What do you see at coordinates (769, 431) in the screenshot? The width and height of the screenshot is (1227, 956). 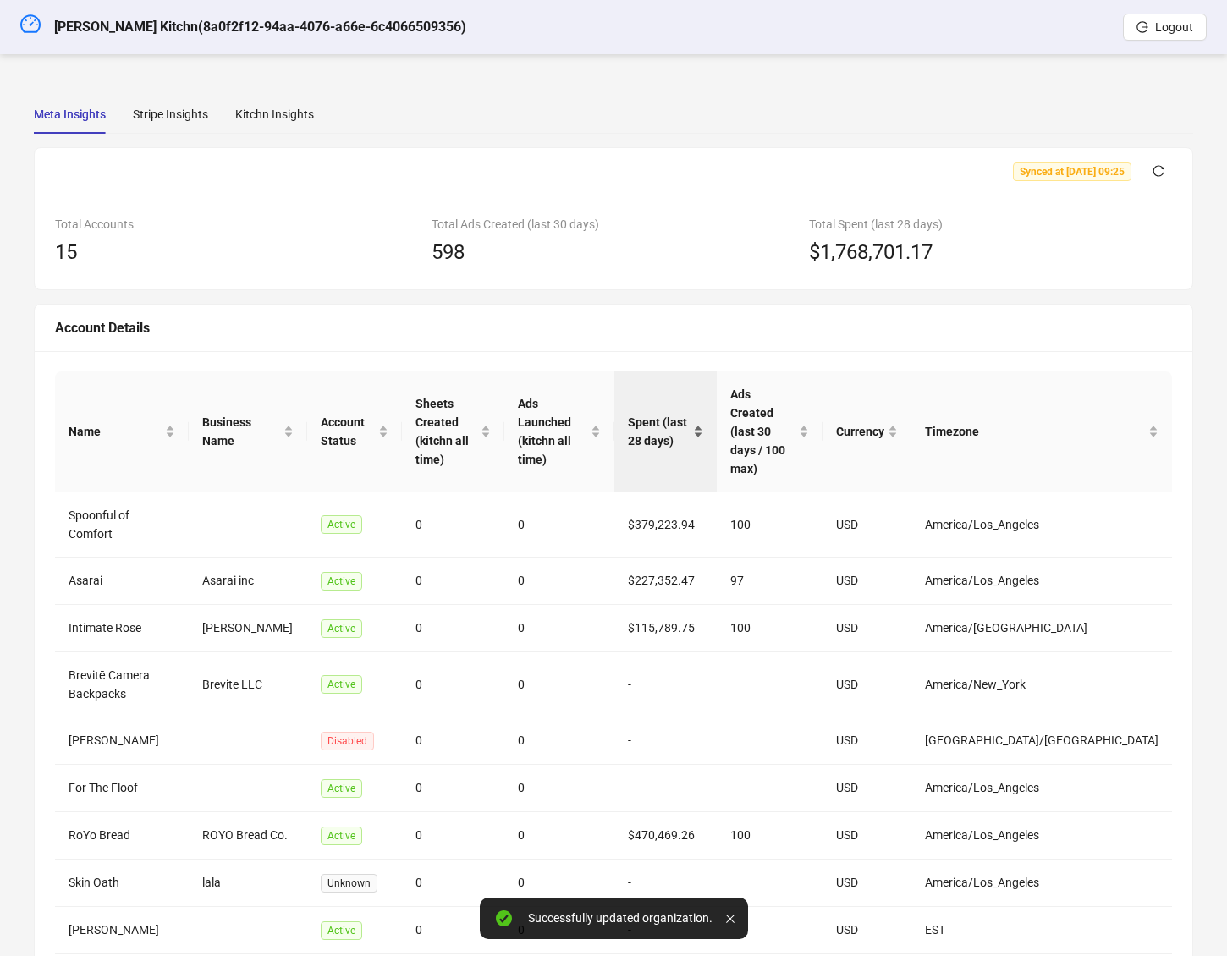 I see `th: Ads Created (last 30 days / 100 max)` at bounding box center [769, 431].